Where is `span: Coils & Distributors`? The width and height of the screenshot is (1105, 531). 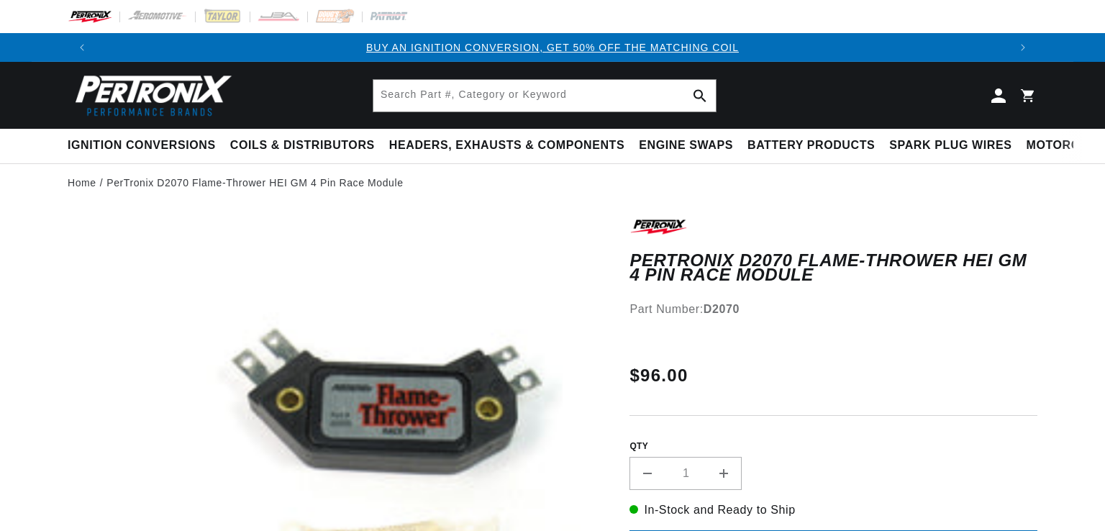 span: Coils & Distributors is located at coordinates (302, 145).